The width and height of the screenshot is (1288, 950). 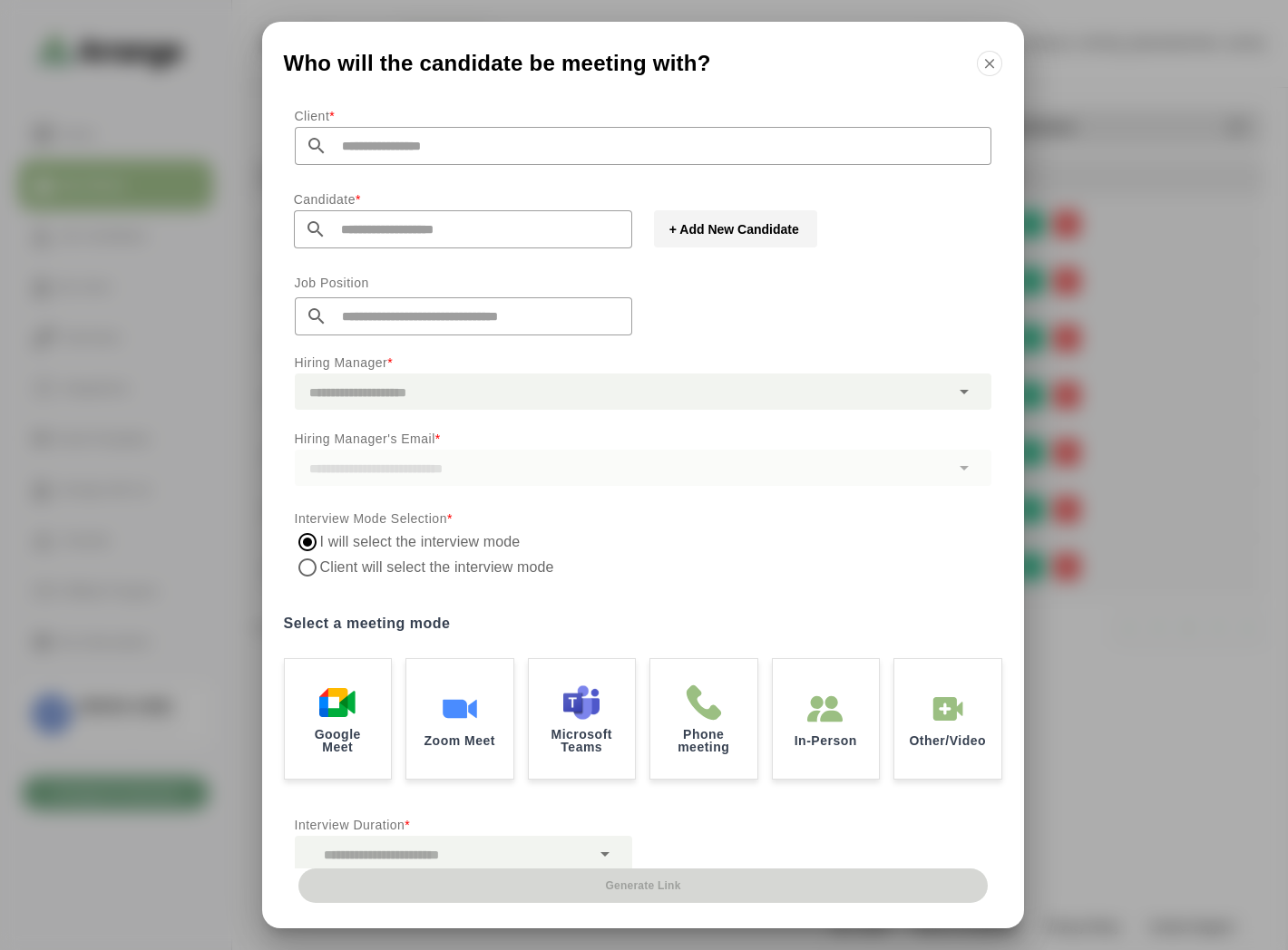 What do you see at coordinates (460, 709) in the screenshot?
I see `img: Zoom Meet` at bounding box center [460, 709].